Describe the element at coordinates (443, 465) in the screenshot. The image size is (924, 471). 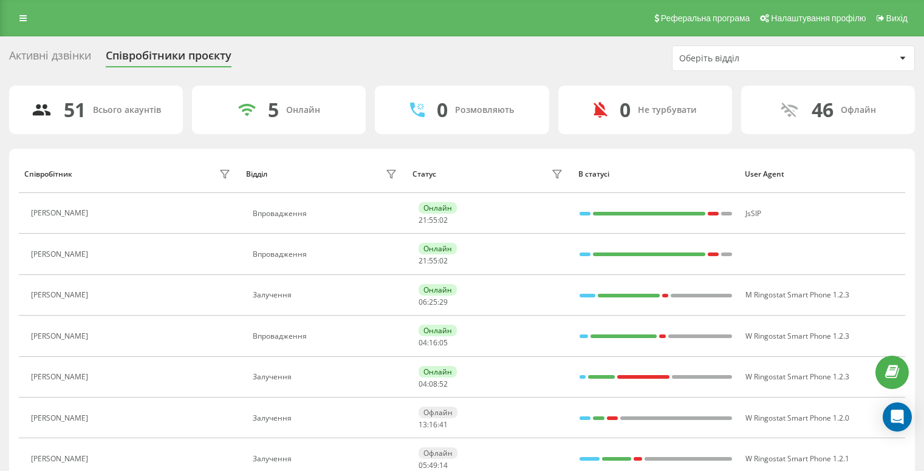
I see `span: 14` at that location.